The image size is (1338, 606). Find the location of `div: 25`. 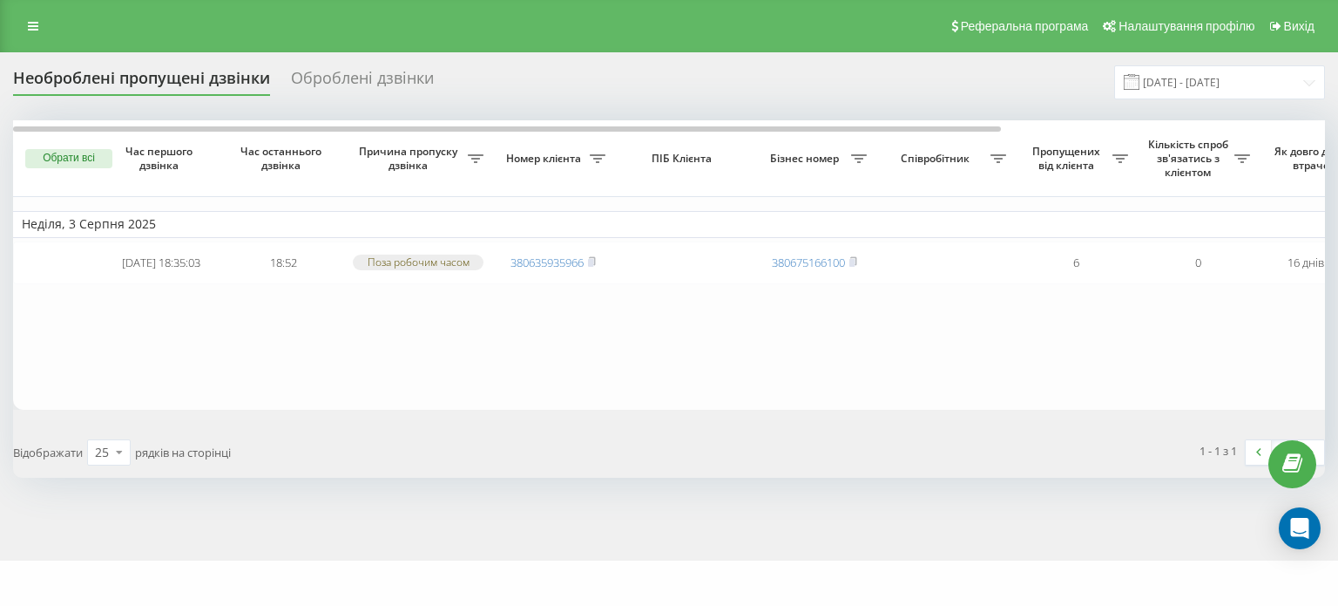

div: 25 is located at coordinates (102, 452).